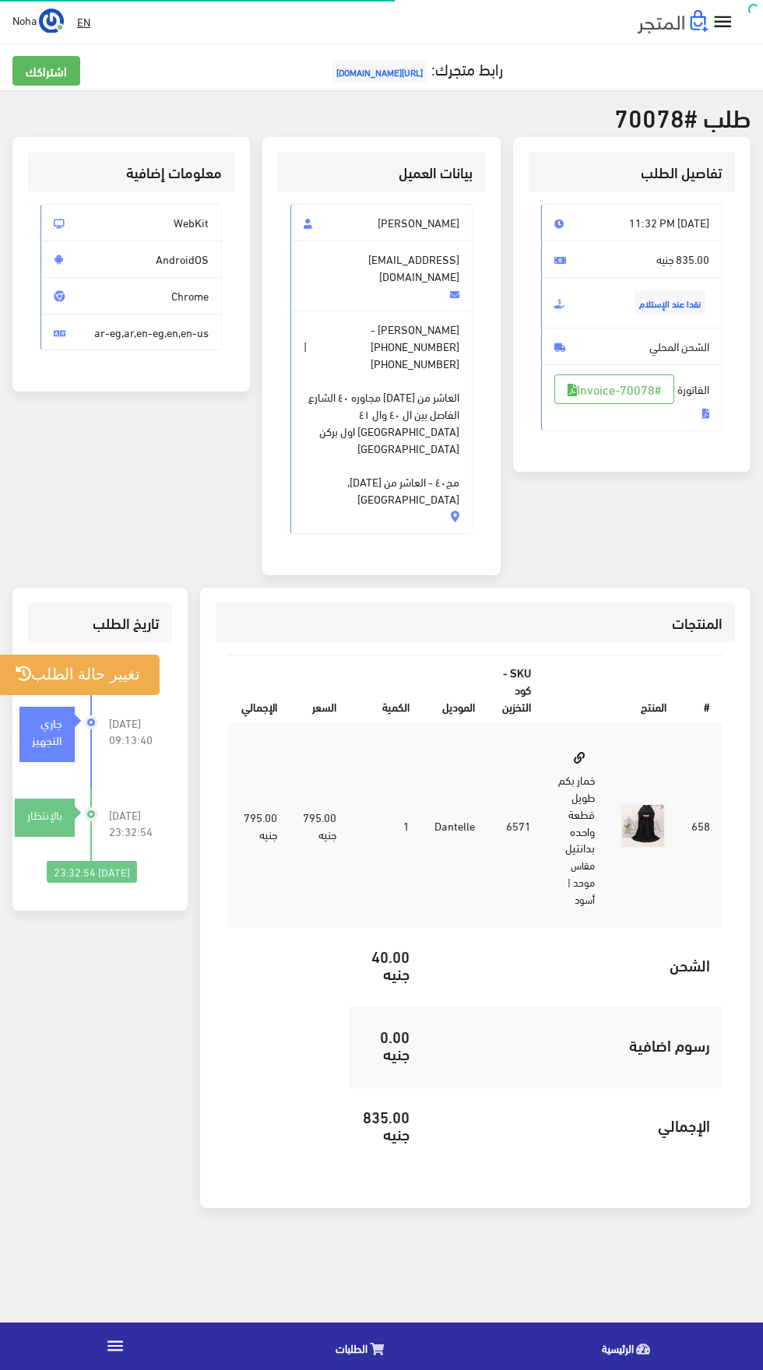 This screenshot has width=763, height=1370. What do you see at coordinates (582, 873) in the screenshot?
I see `small: مقاس موحد` at bounding box center [582, 873].